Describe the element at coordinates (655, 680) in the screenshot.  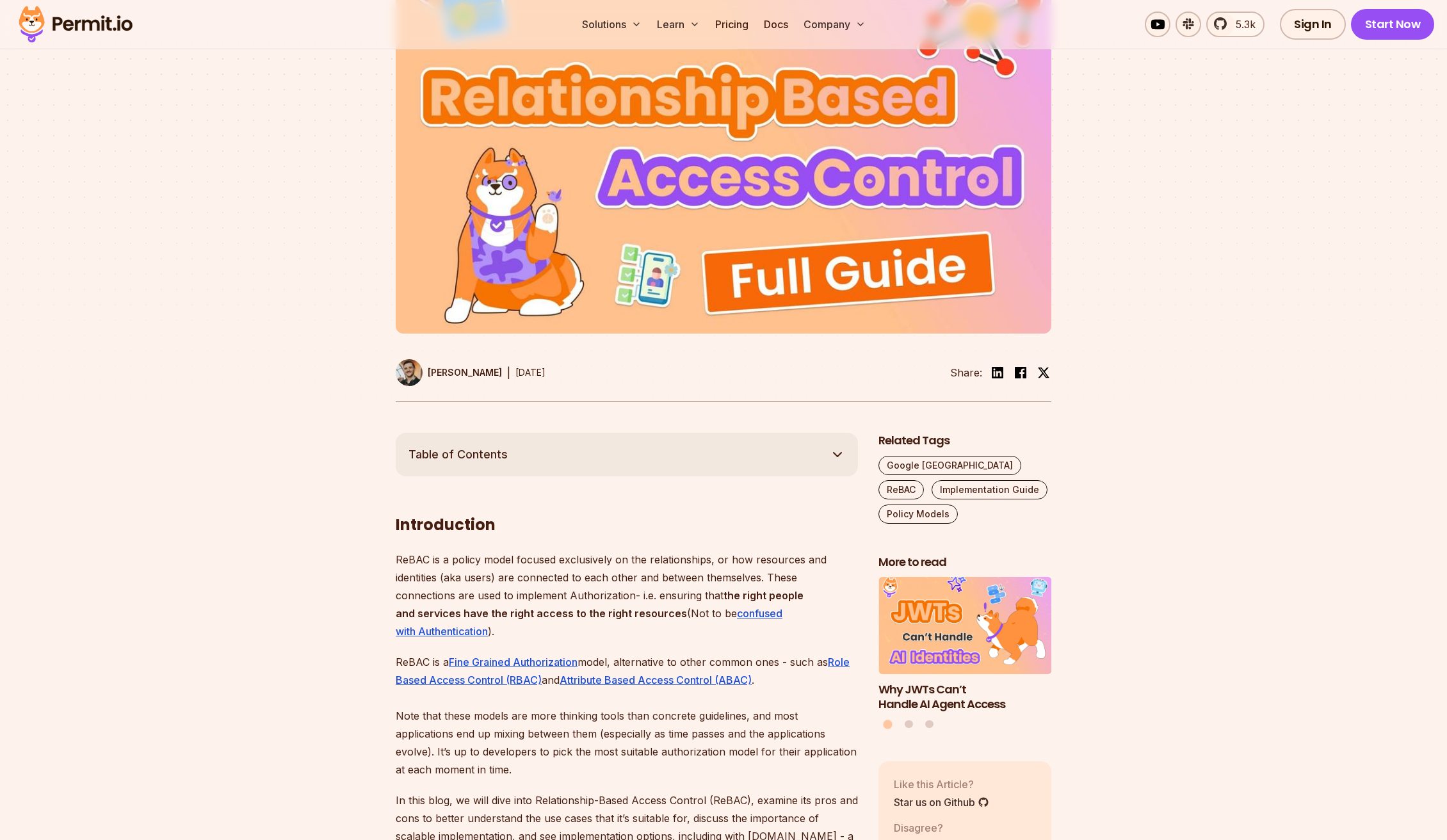
I see `u: Attribute Based Access Control (ABAC)` at that location.